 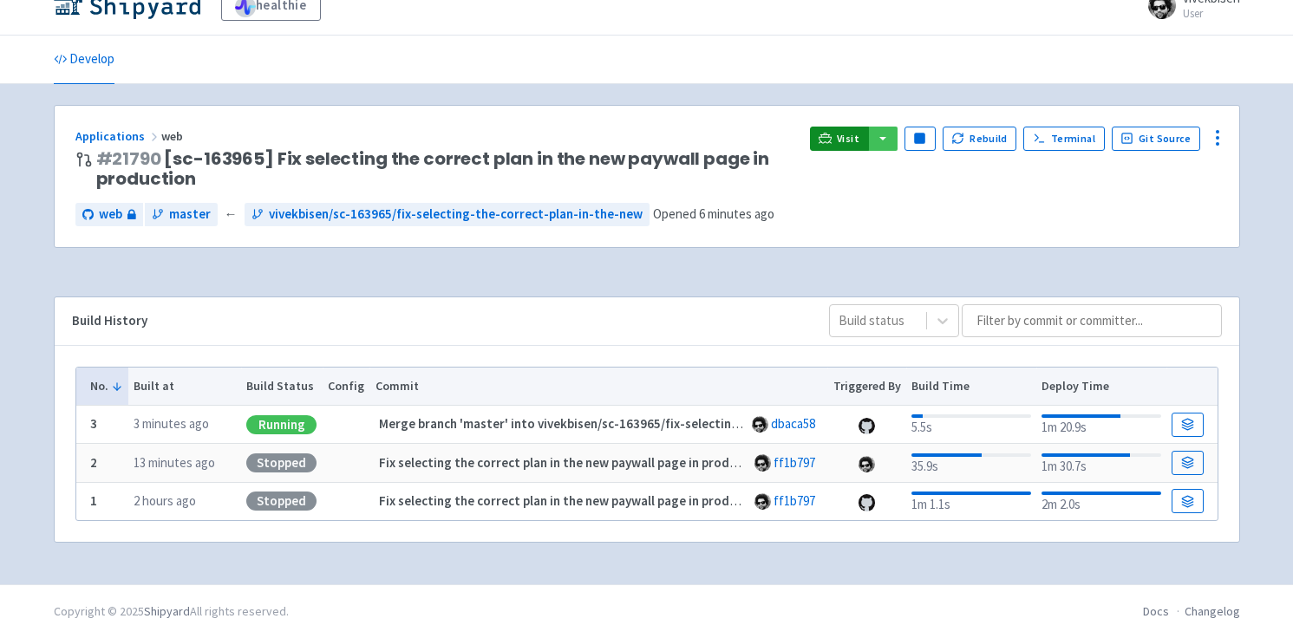 I want to click on span: vivekbisen/sc-163965/fix-selecting-the-correct-plan-in-the-new, so click(x=455, y=214).